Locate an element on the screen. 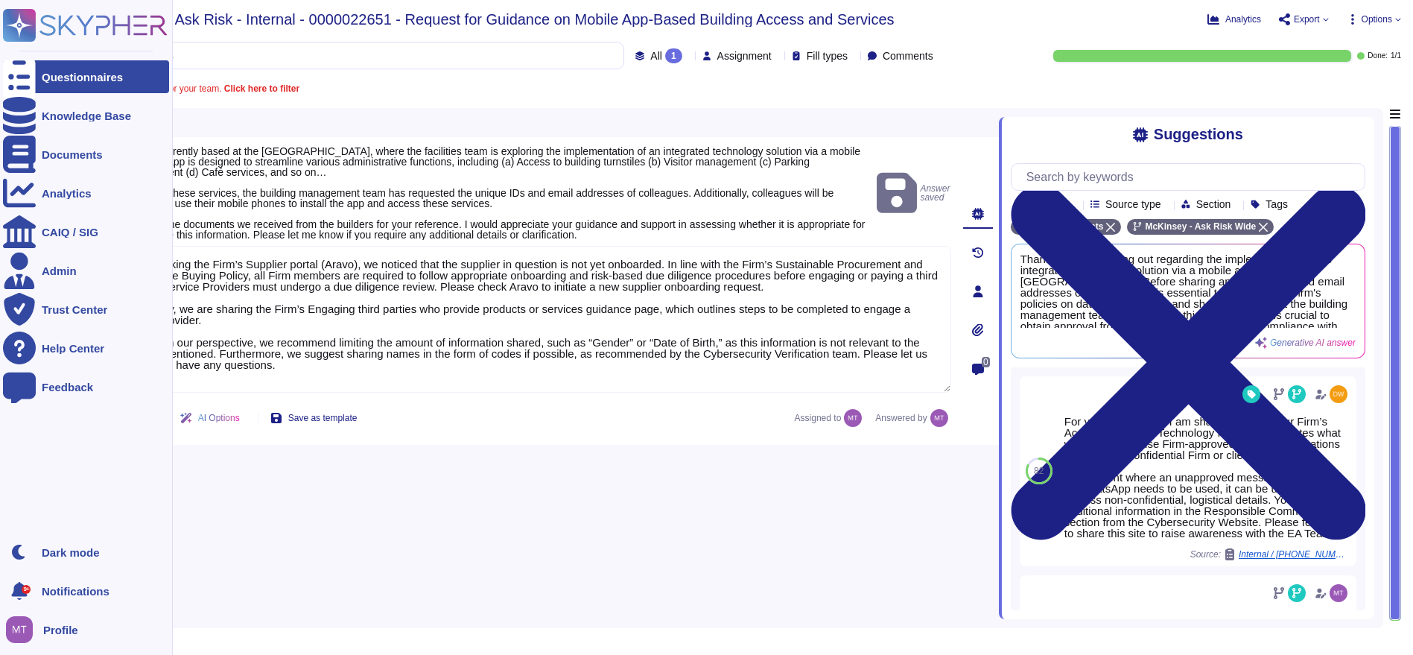 The width and height of the screenshot is (1413, 655). span: Save as template is located at coordinates (323, 418).